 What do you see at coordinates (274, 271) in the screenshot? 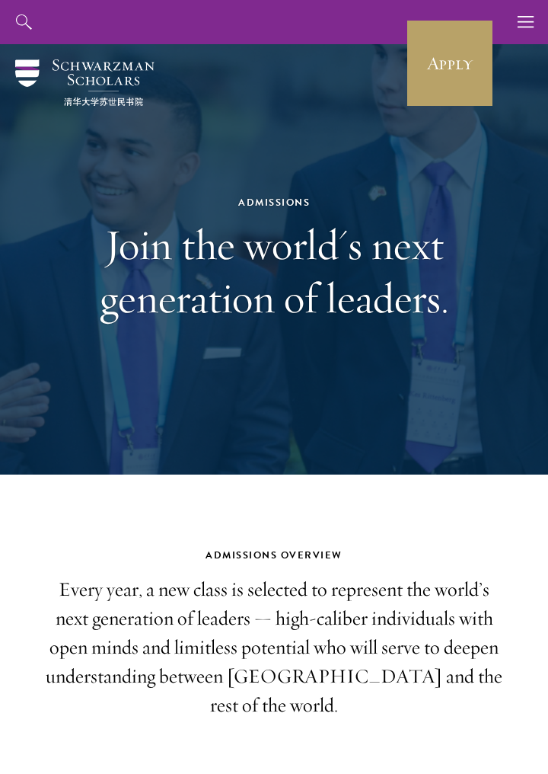
I see `h1: Join the world's next generation of leaders.` at bounding box center [274, 271].